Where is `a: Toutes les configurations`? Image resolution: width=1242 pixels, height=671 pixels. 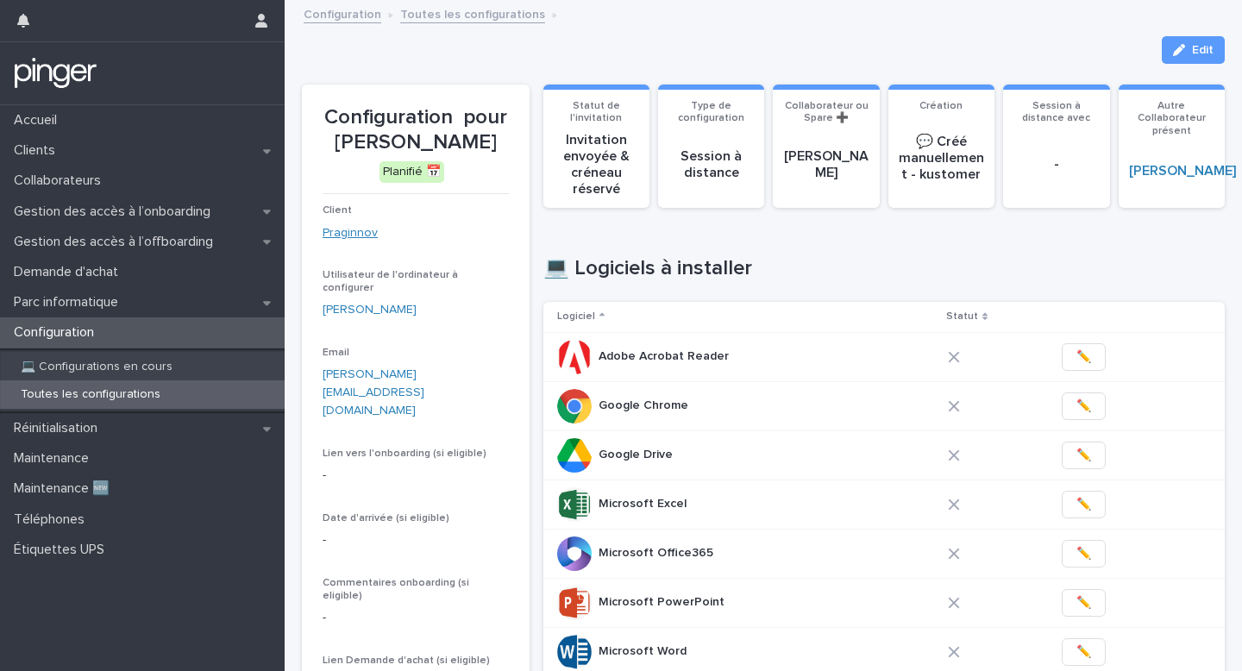 a: Toutes les configurations is located at coordinates (473, 13).